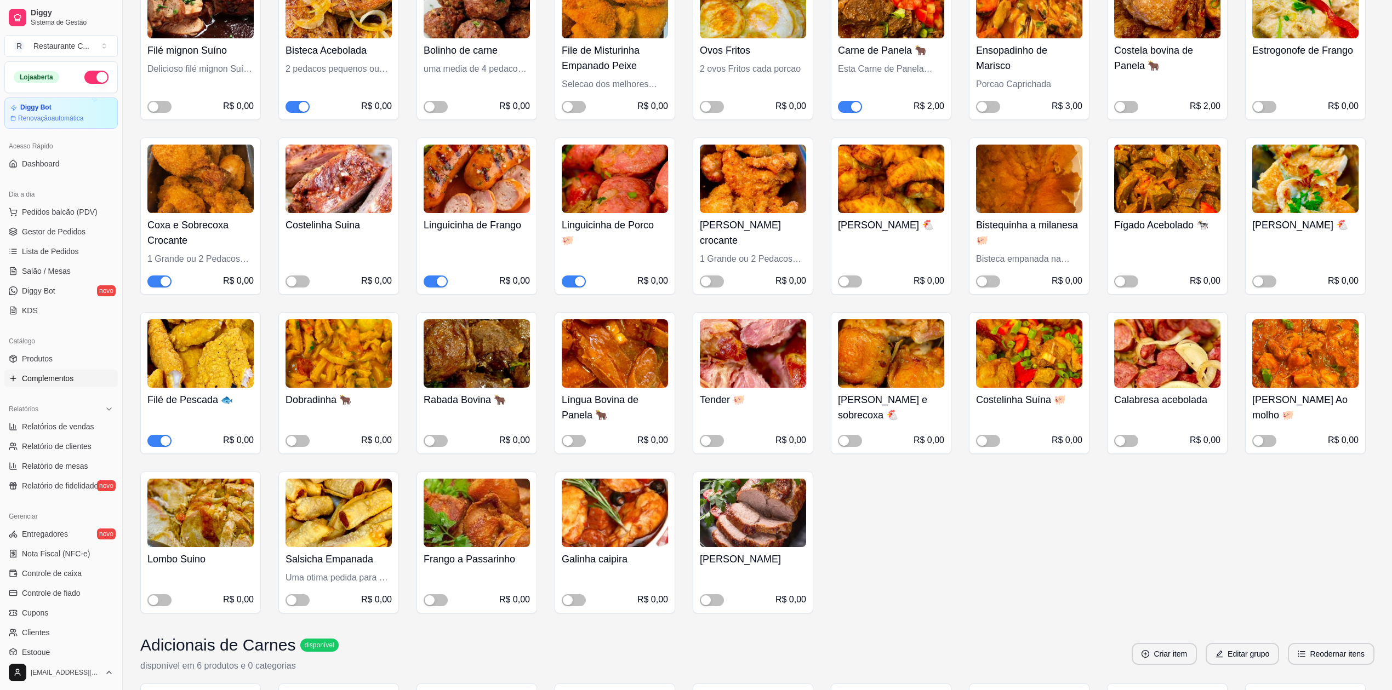  I want to click on h4: Costelinha Suína 🐖, so click(1029, 400).